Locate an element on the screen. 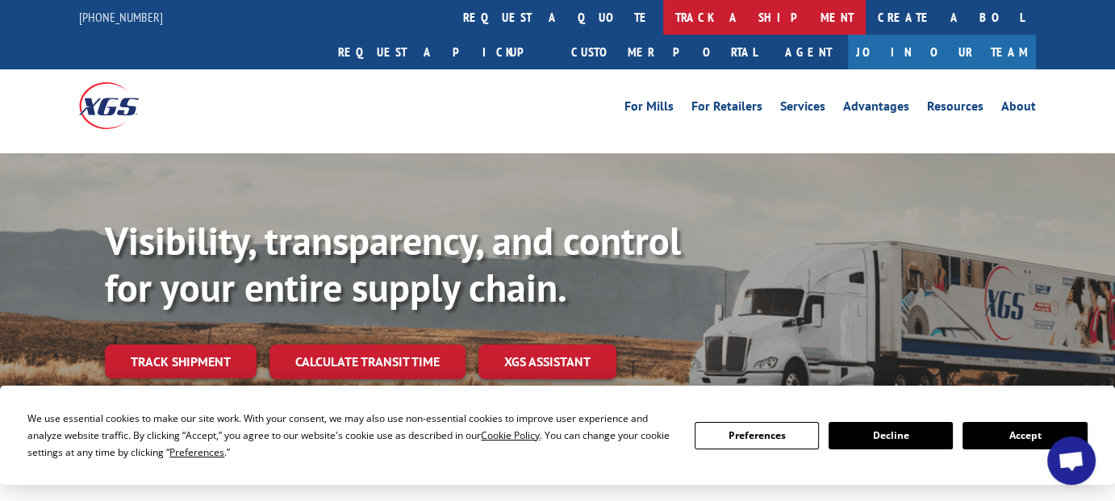 This screenshot has width=1115, height=501. span: Cookie Policy is located at coordinates (510, 435).